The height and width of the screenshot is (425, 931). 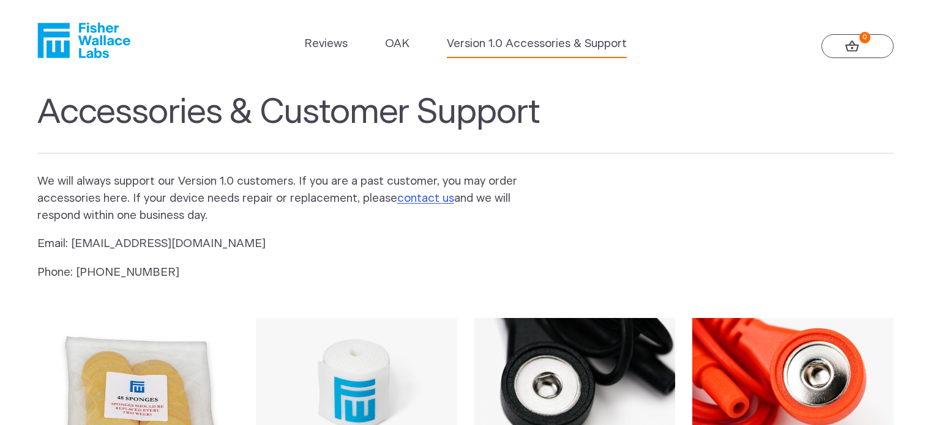 I want to click on a: Version 1.0 Accessories & Support, so click(x=537, y=44).